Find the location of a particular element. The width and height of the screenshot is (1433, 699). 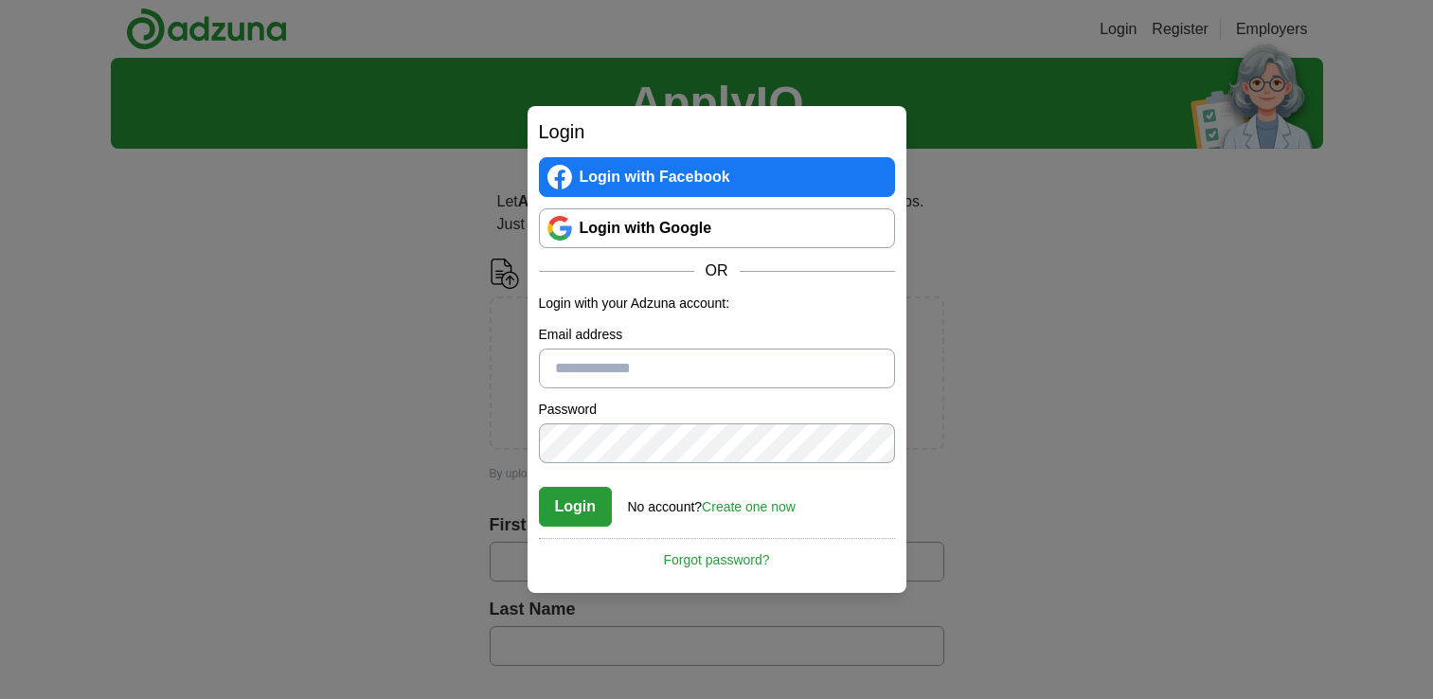

label: Email address is located at coordinates (717, 334).